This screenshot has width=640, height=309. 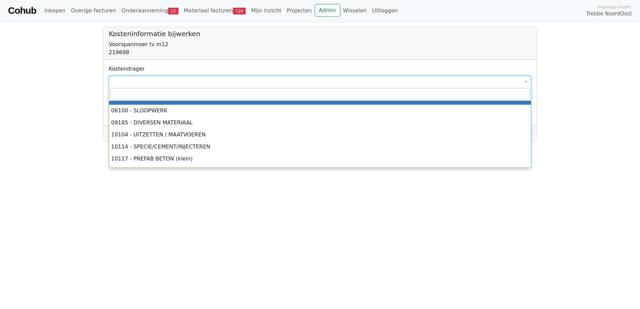 I want to click on li: 09185 - DIVERSEN MATERIAAL, so click(x=320, y=123).